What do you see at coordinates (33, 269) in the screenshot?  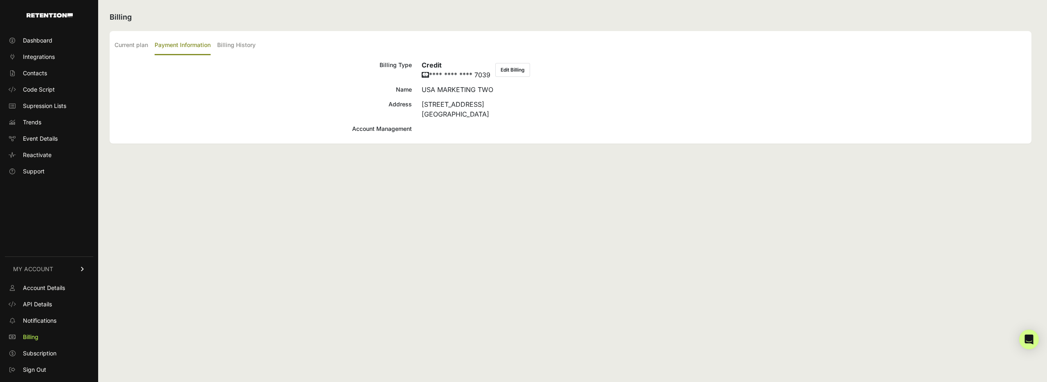 I see `span: MY ACCOUNT` at bounding box center [33, 269].